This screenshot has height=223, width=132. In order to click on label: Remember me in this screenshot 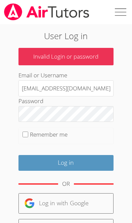, I will do `click(49, 134)`.